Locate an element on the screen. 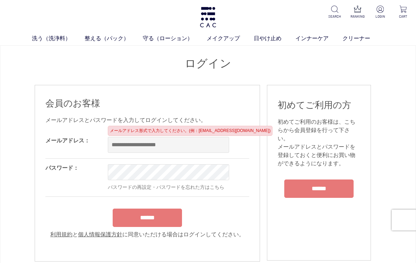 The image size is (416, 263). label: メールアドレス： is located at coordinates (68, 140).